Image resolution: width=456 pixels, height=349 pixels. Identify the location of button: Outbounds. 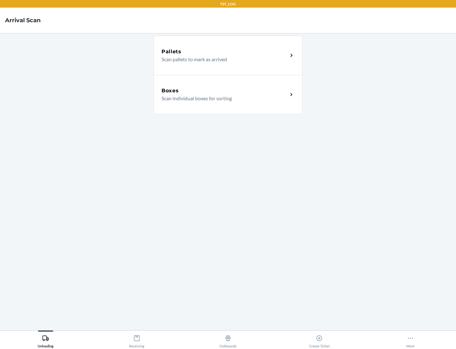
(228, 339).